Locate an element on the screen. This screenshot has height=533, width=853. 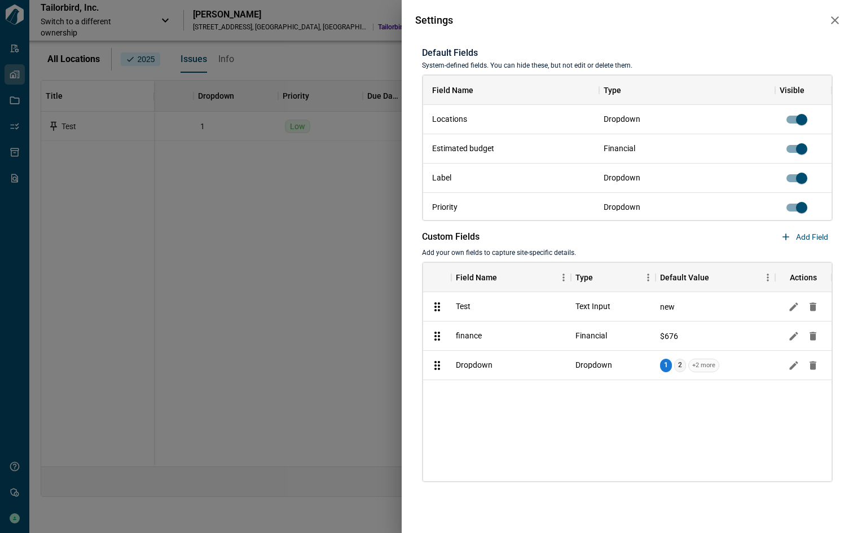
div: Priority is located at coordinates (442, 207).